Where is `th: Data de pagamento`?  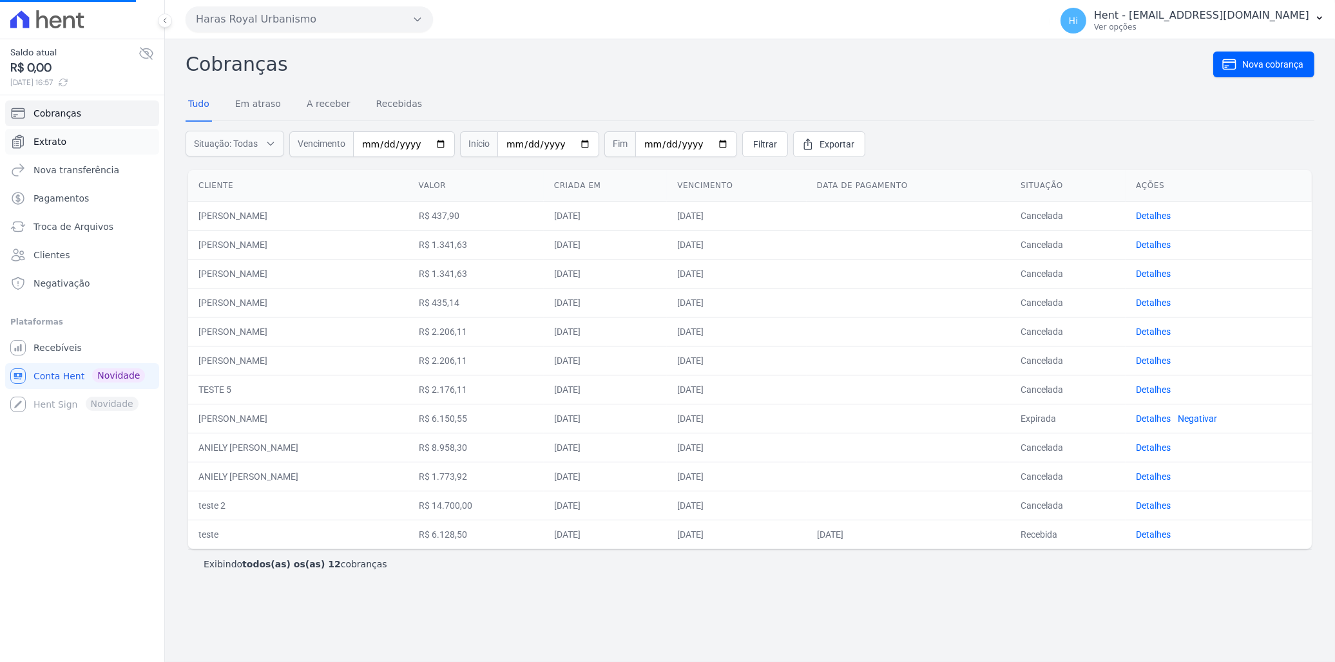 th: Data de pagamento is located at coordinates (908, 186).